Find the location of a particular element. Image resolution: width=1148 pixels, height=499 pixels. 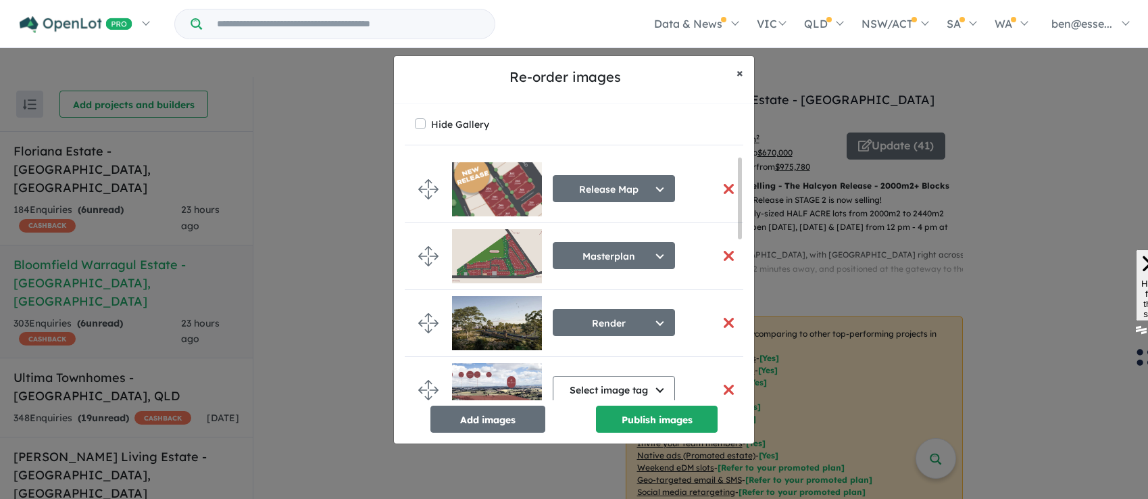

button: Release Map is located at coordinates (614, 189).